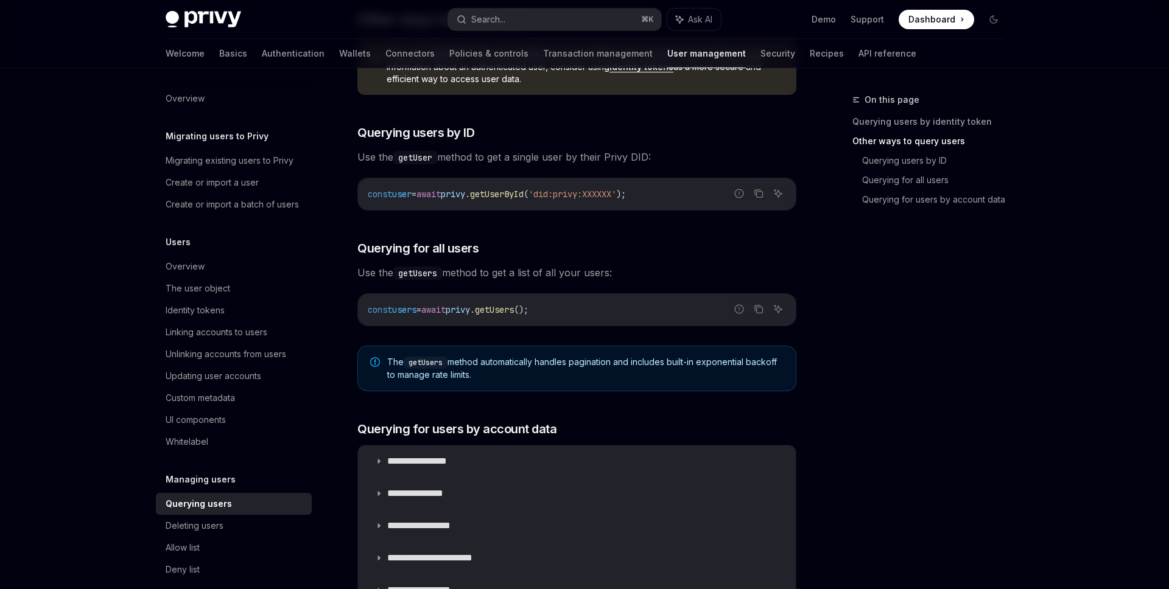  Describe the element at coordinates (183, 570) in the screenshot. I see `div: Deny list` at that location.